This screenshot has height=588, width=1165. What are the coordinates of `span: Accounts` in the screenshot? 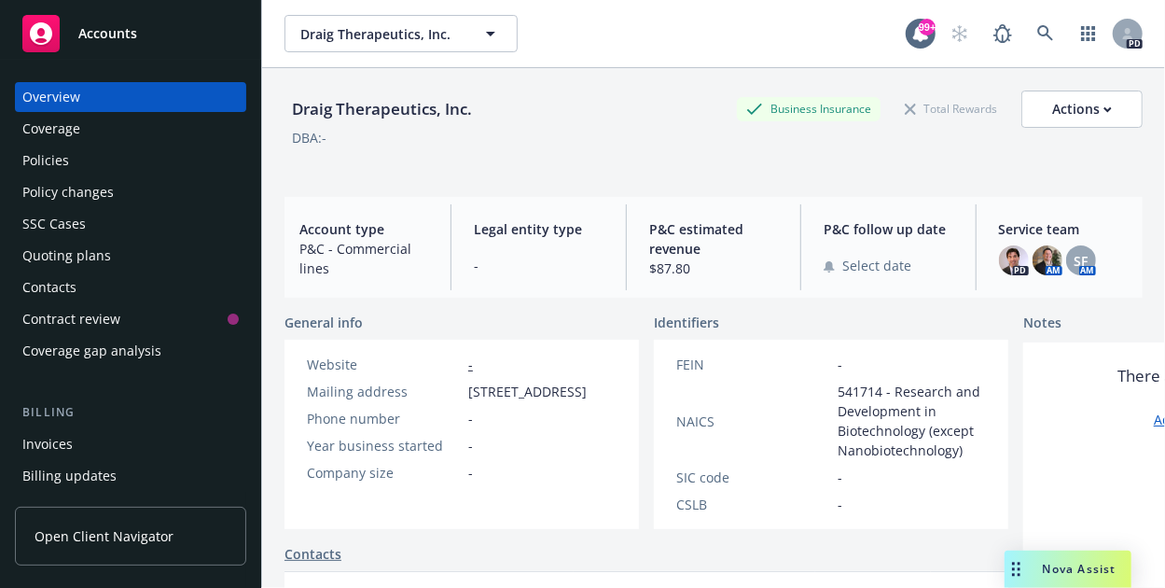 It's located at (107, 34).